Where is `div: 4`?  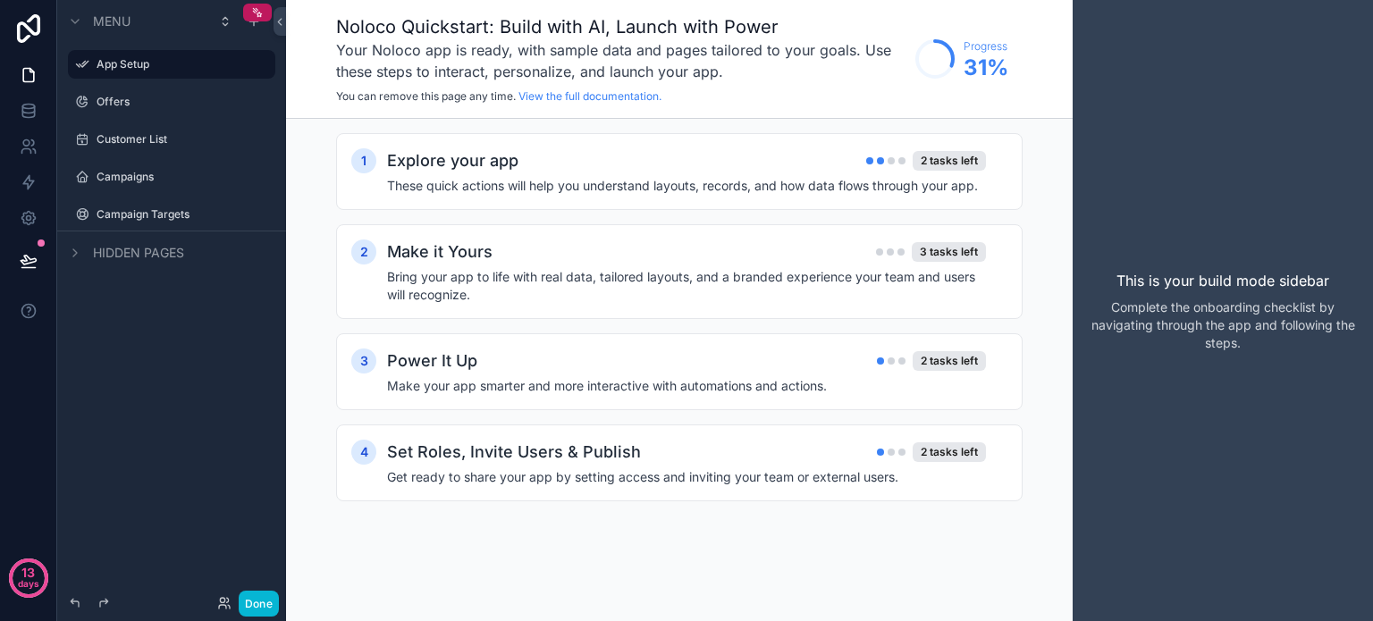 div: 4 is located at coordinates (364, 452).